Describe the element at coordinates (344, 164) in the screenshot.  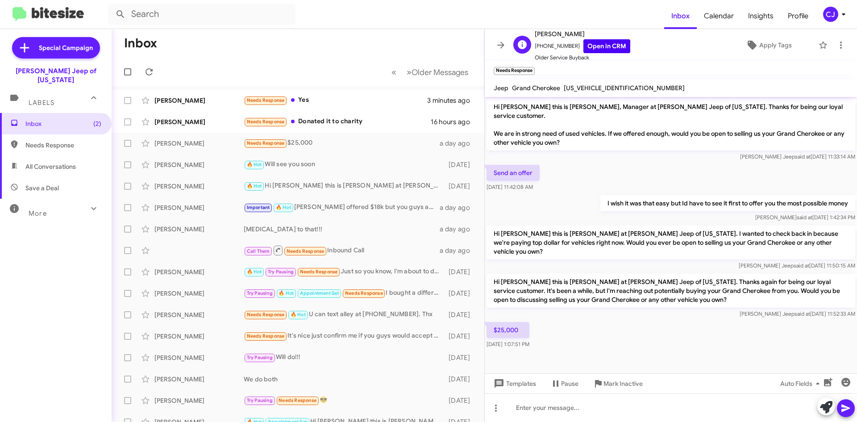
I see `div: Will see you soon` at that location.